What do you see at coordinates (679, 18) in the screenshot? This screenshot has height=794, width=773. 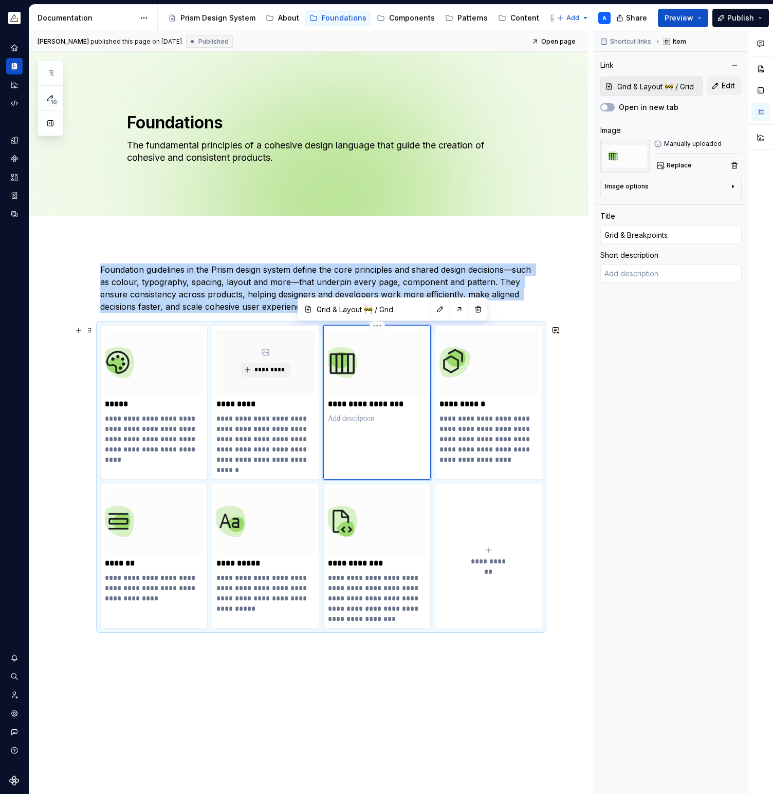 I see `span: Preview` at bounding box center [679, 18].